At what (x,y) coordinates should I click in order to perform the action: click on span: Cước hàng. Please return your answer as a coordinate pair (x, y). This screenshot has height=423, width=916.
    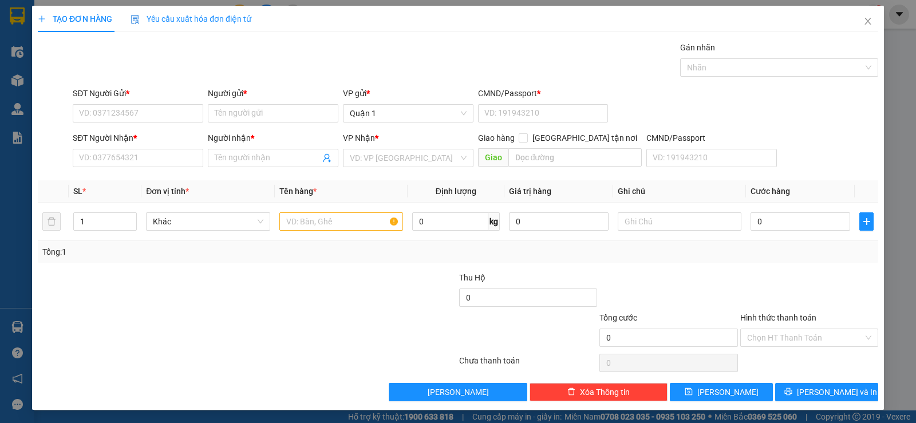
    Looking at the image, I should click on (770, 191).